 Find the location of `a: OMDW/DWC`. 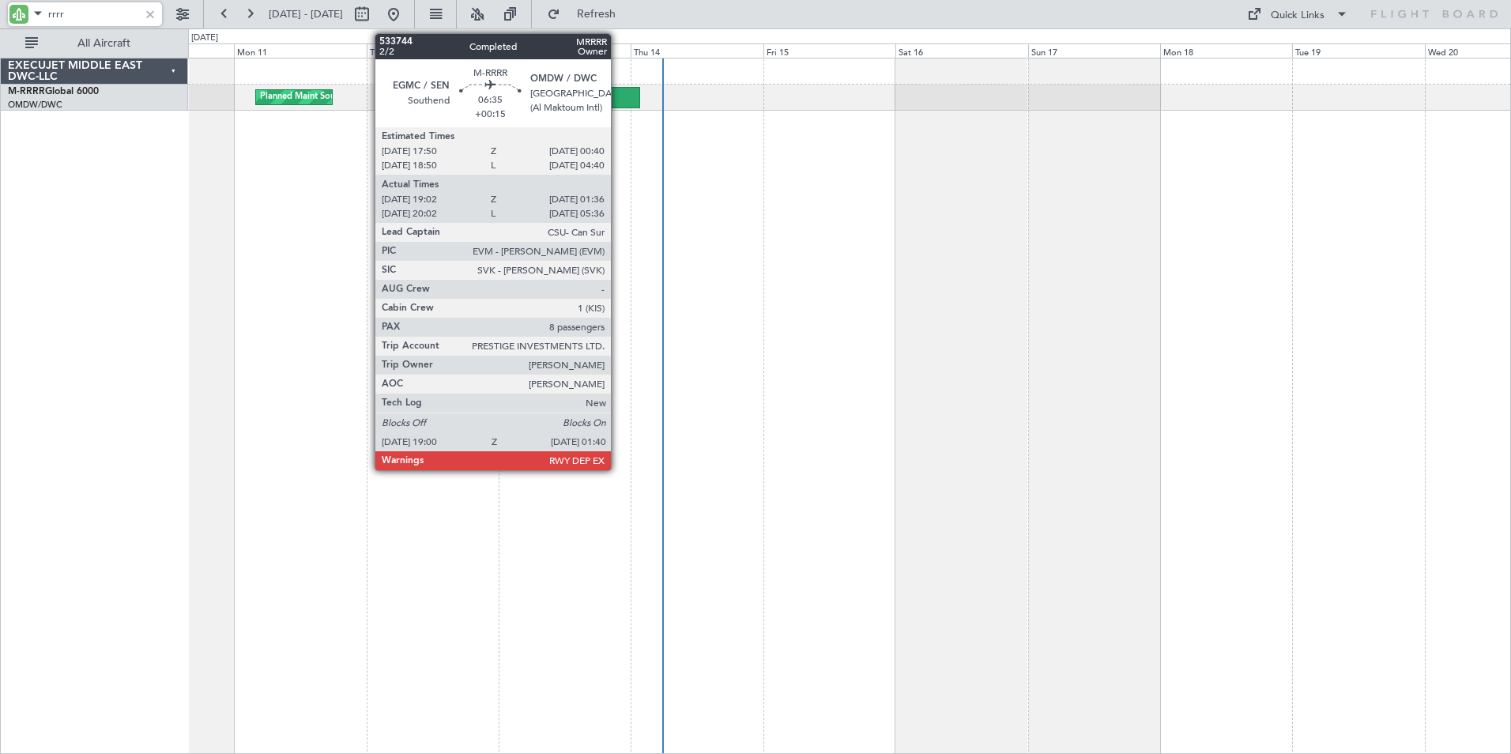

a: OMDW/DWC is located at coordinates (35, 104).